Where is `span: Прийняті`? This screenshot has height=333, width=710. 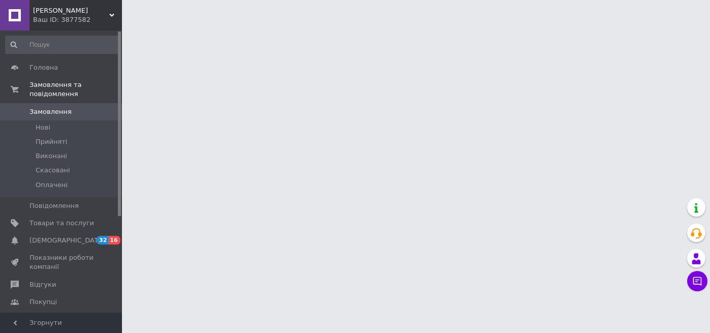
span: Прийняті is located at coordinates (51, 142).